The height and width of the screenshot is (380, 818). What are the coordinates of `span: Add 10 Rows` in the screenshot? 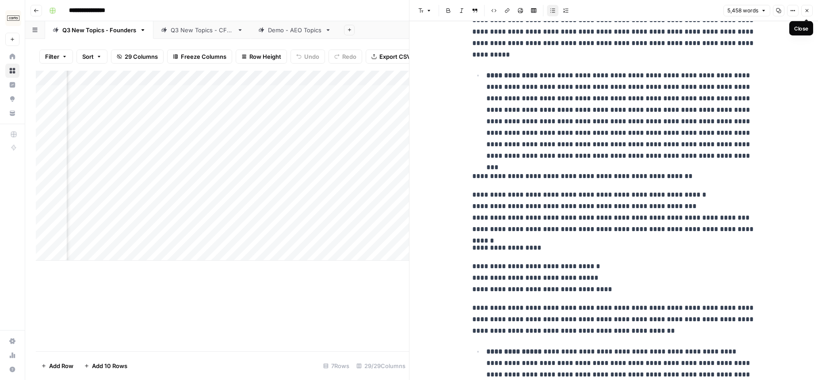 It's located at (110, 366).